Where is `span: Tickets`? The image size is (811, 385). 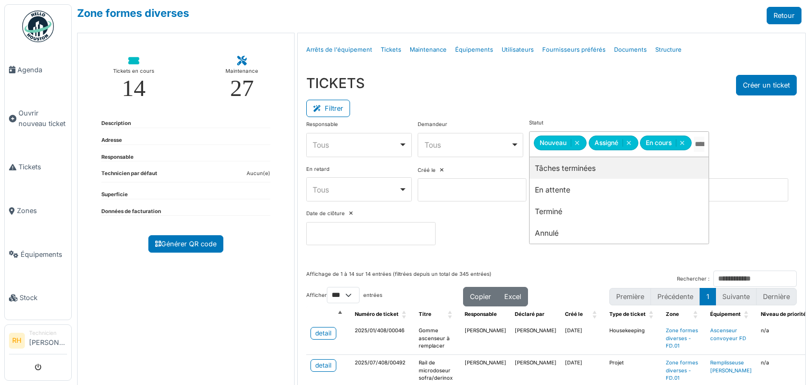 span: Tickets is located at coordinates (43, 167).